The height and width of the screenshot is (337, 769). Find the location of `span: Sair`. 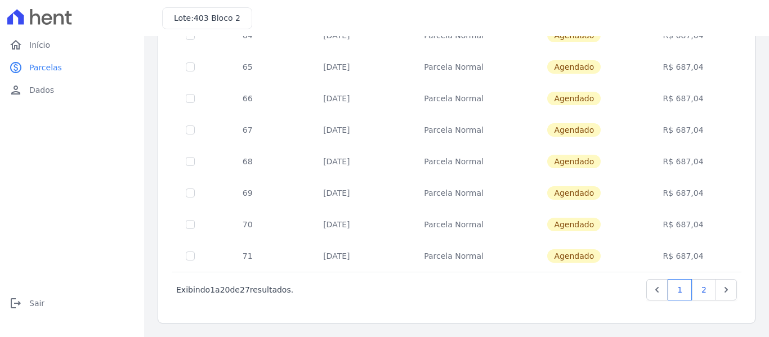

span: Sair is located at coordinates (37, 303).